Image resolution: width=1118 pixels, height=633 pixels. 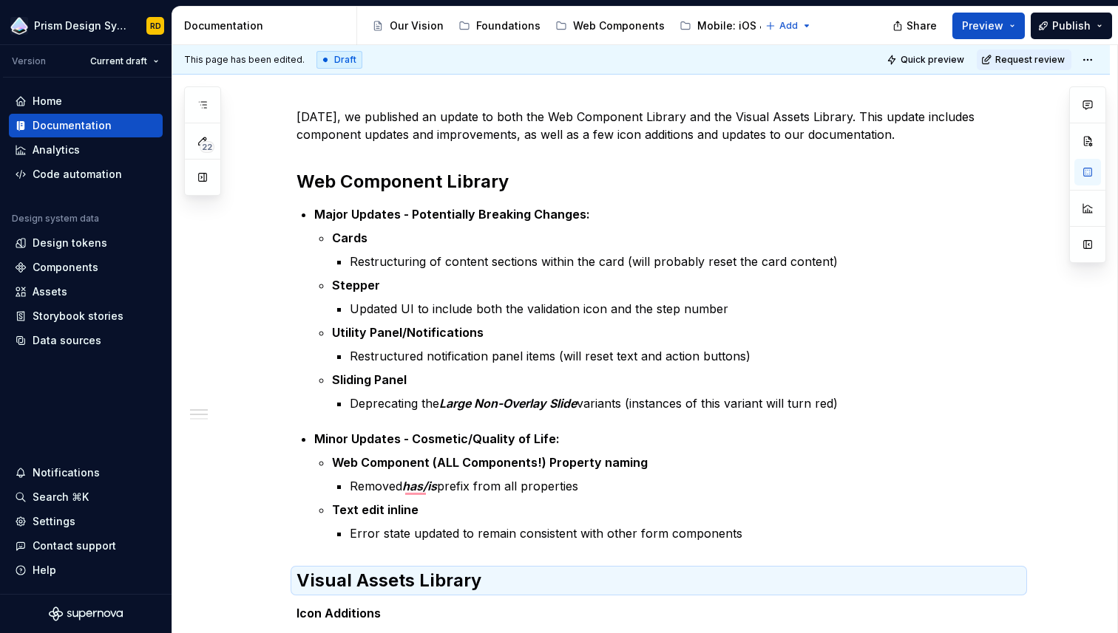 I want to click on div: Storybook stories, so click(x=78, y=316).